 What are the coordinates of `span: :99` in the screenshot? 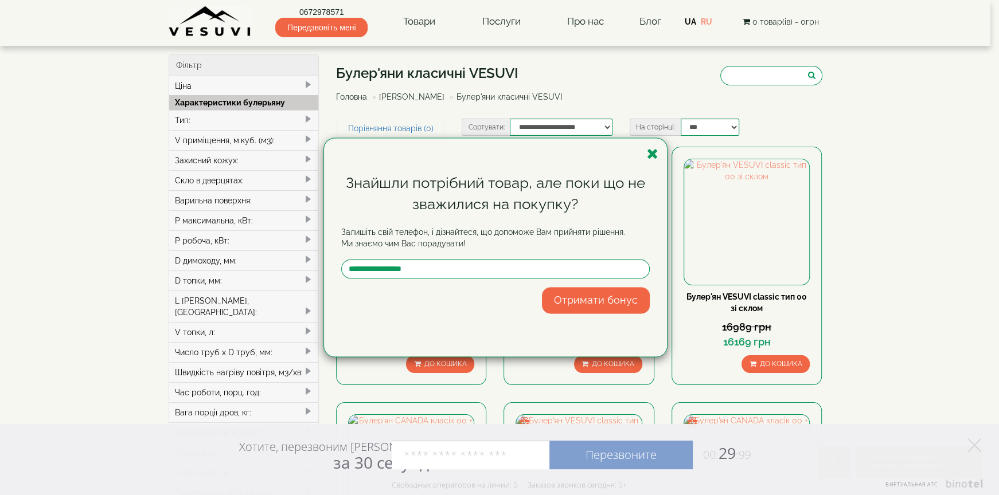 It's located at (743, 455).